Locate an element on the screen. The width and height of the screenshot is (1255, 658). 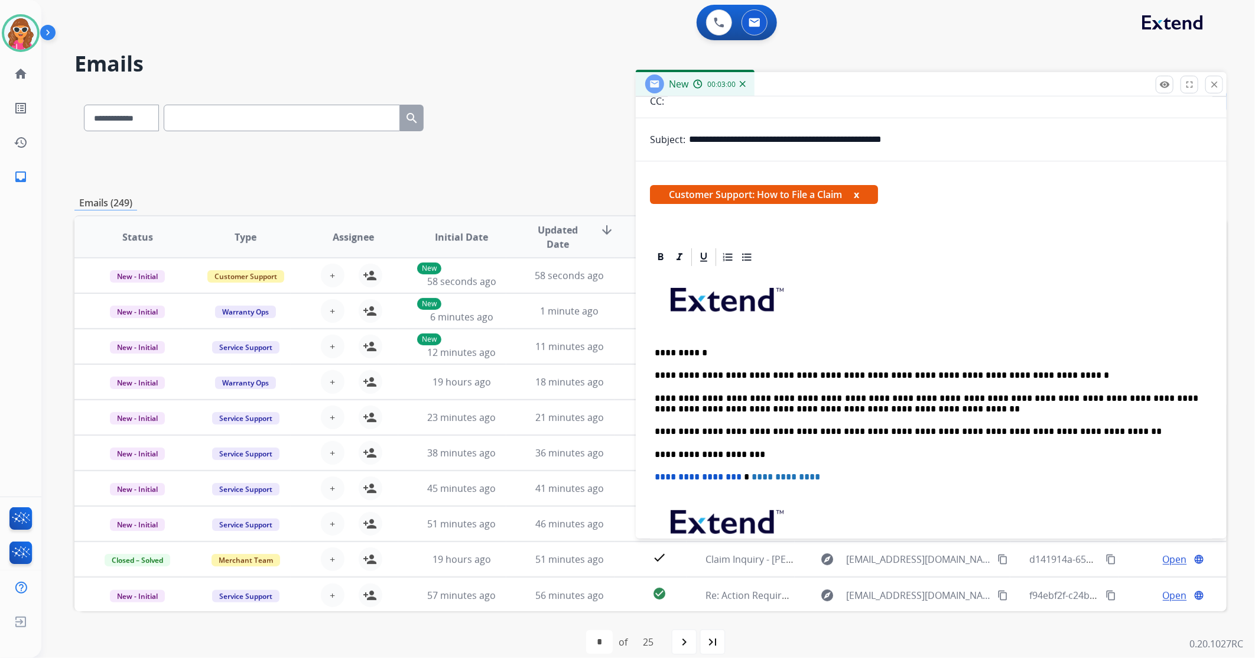
p: Emails (249) is located at coordinates (106, 203).